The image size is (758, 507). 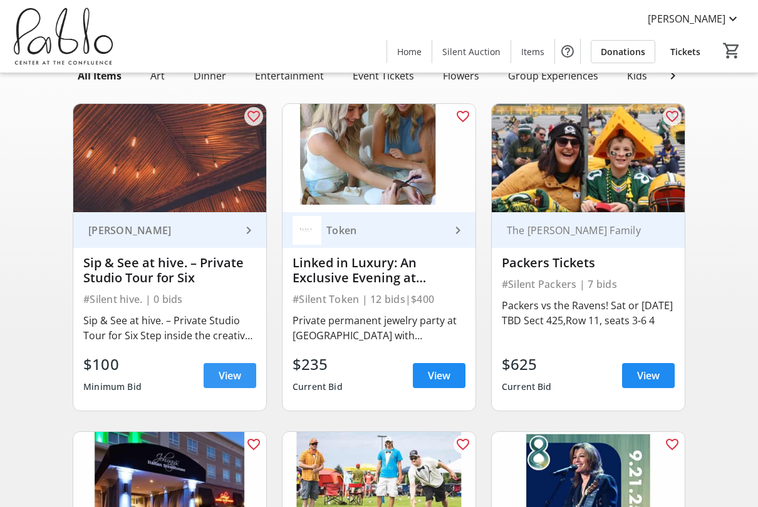 What do you see at coordinates (289, 76) in the screenshot?
I see `div: Entertainment` at bounding box center [289, 76].